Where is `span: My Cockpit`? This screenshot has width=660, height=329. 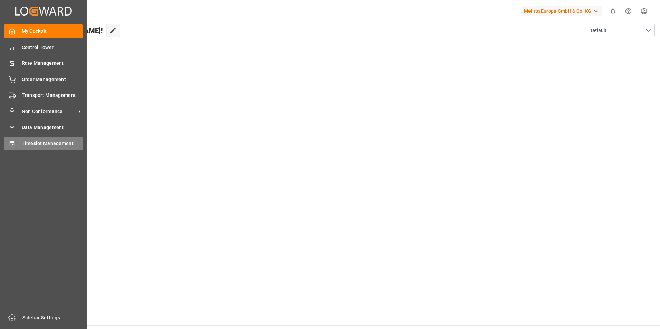 span: My Cockpit is located at coordinates (52, 31).